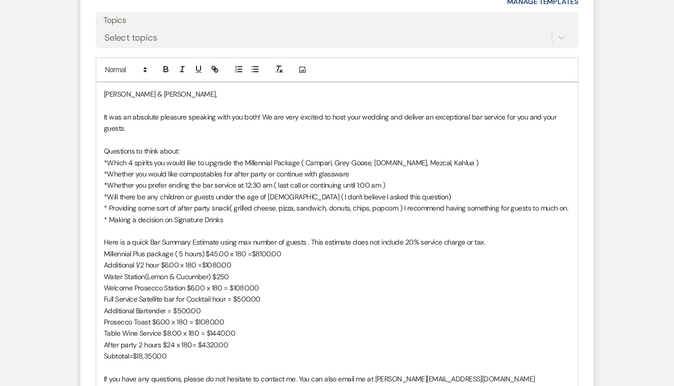  What do you see at coordinates (337, 322) in the screenshot?
I see `p: Prosecco Toast $6.00 x 180 = $1080.00` at bounding box center [337, 322].